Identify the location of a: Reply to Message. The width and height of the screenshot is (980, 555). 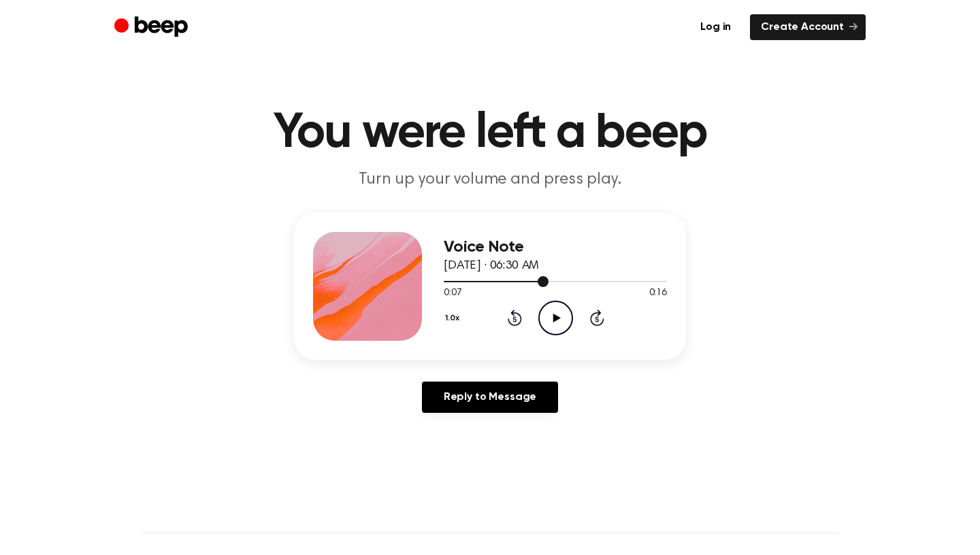
(490, 397).